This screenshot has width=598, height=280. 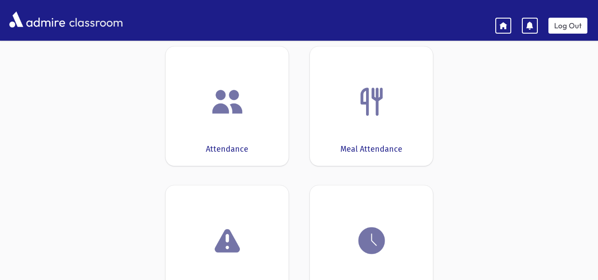 What do you see at coordinates (372, 102) in the screenshot?
I see `img: Fork.png` at bounding box center [372, 102].